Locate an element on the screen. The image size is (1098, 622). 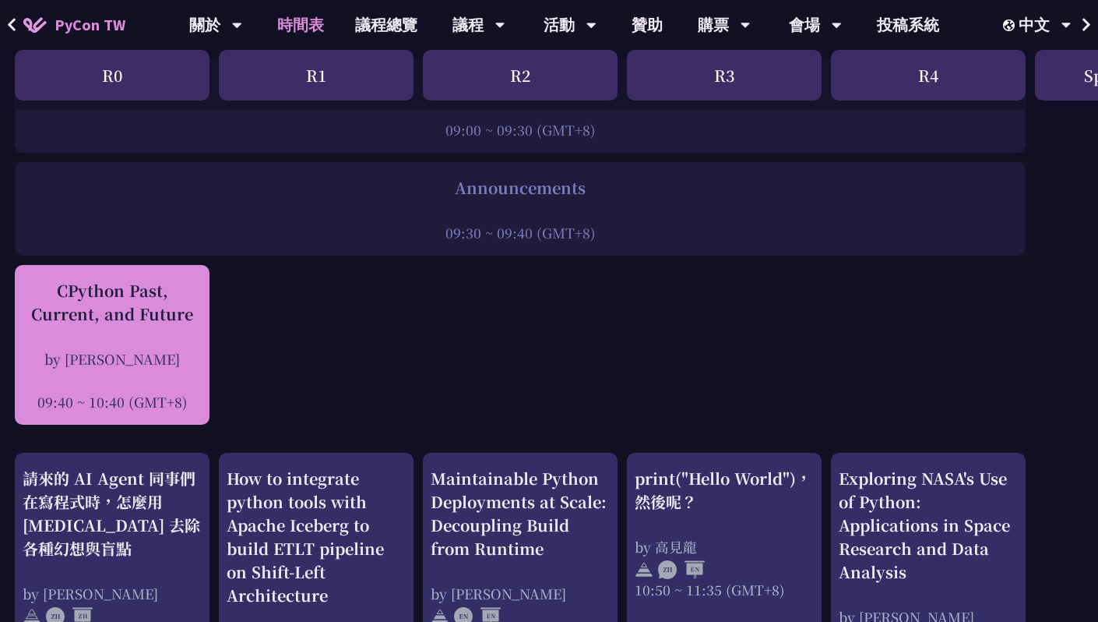
img: Locale Icon is located at coordinates (1011, 25).